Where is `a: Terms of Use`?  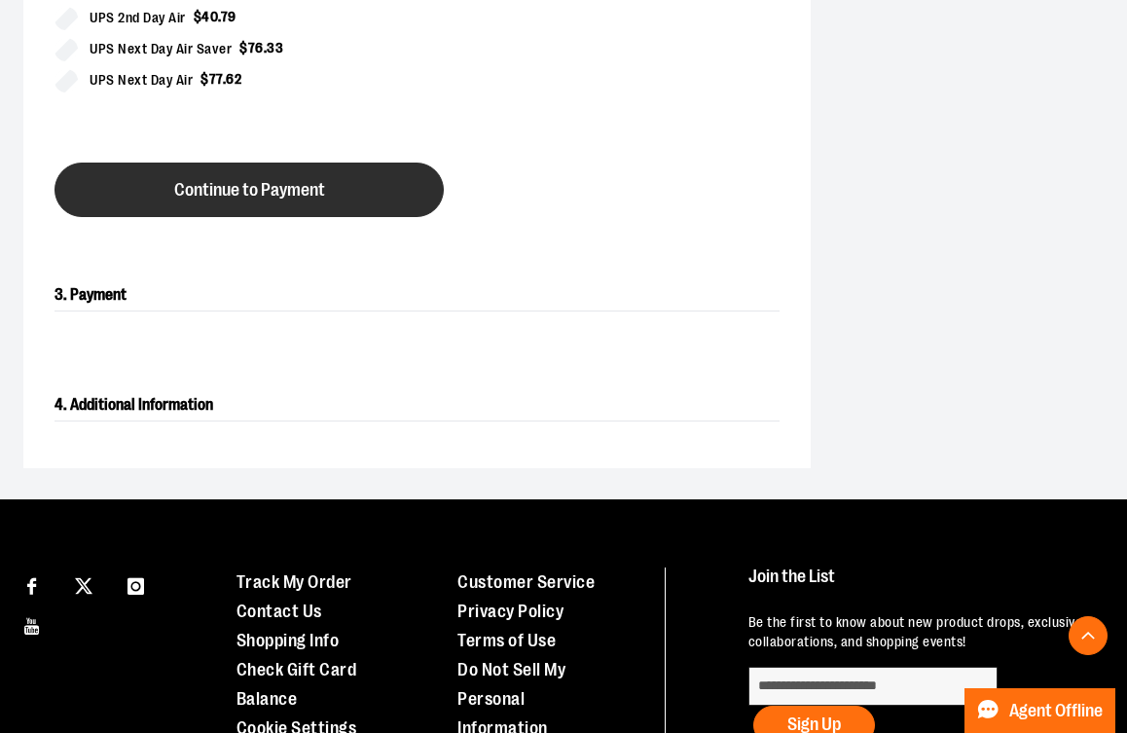
a: Terms of Use is located at coordinates (506, 640).